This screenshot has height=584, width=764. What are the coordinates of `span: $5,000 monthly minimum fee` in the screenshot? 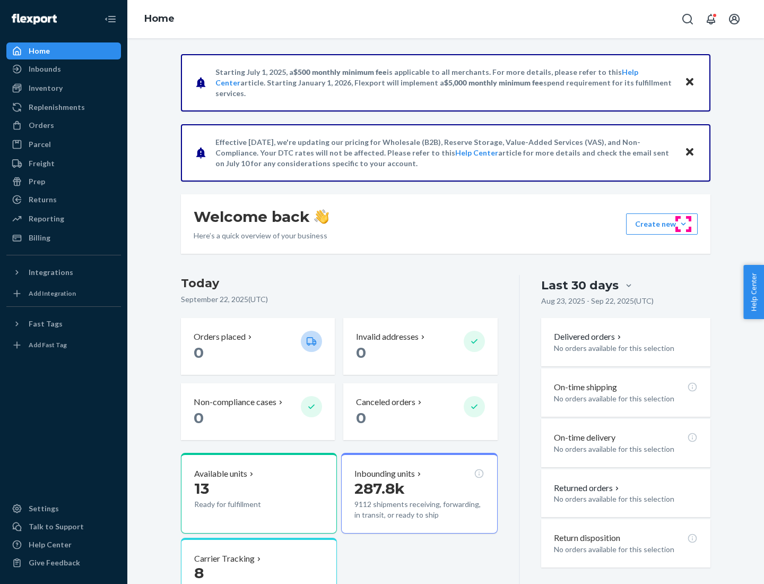 It's located at (494, 82).